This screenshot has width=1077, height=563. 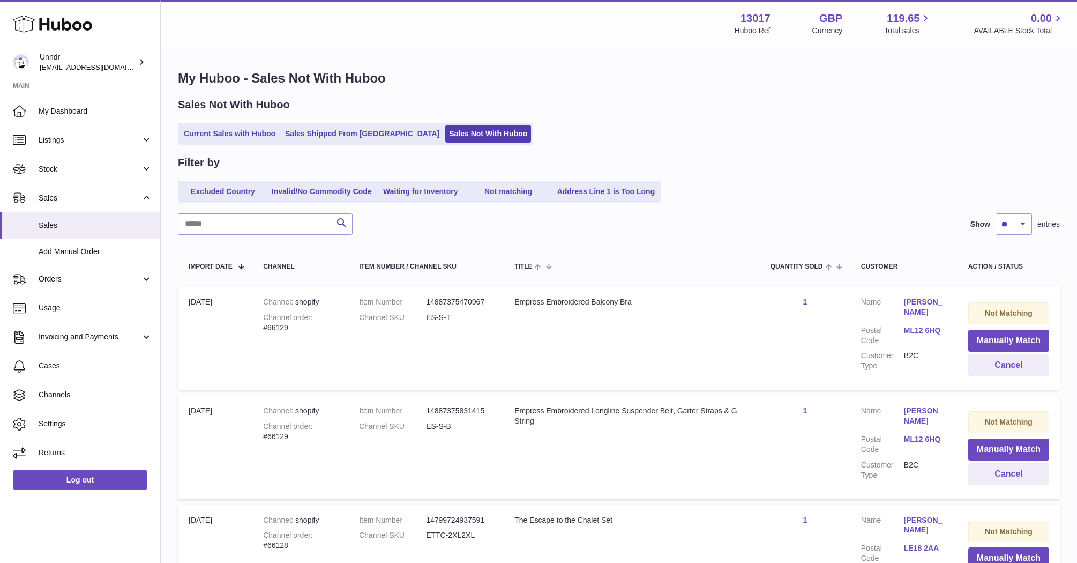 What do you see at coordinates (523, 266) in the screenshot?
I see `span: Title` at bounding box center [523, 266].